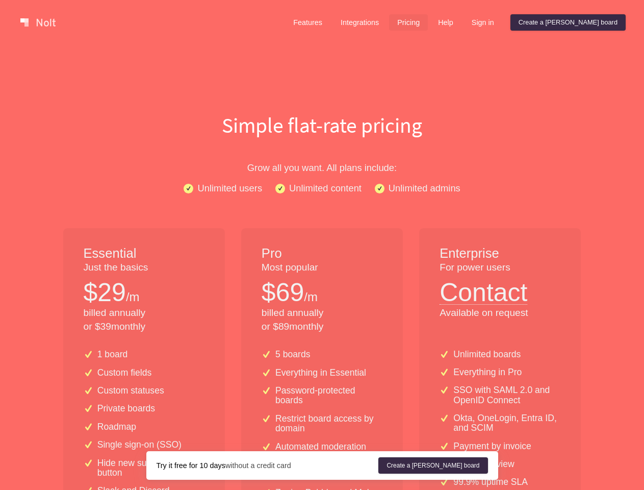 This screenshot has height=490, width=644. I want to click on strong: Try it free for 10 days, so click(191, 465).